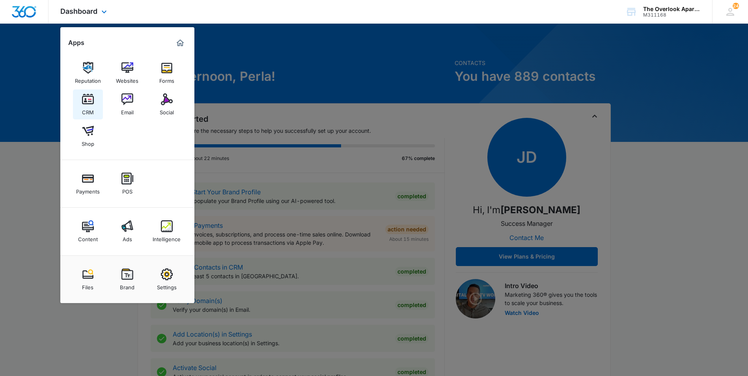 The image size is (748, 376). I want to click on div: Reputation, so click(88, 79).